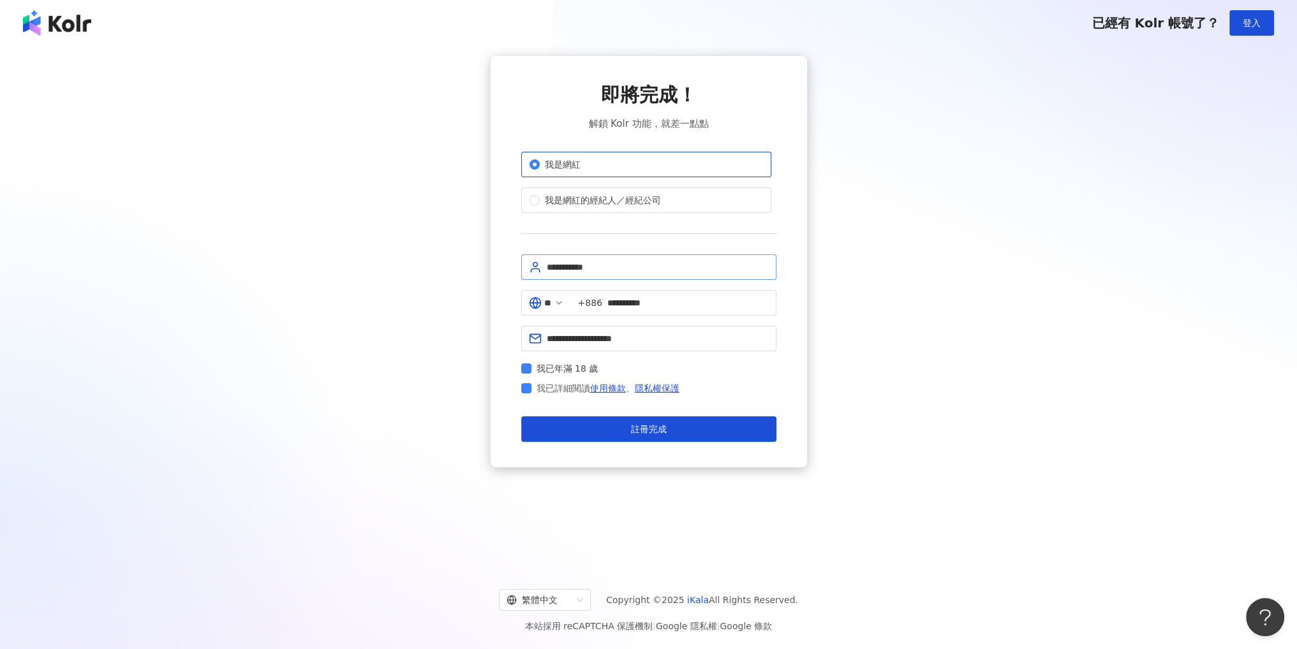 Image resolution: width=1297 pixels, height=649 pixels. What do you see at coordinates (57, 23) in the screenshot?
I see `img: logo` at bounding box center [57, 23].